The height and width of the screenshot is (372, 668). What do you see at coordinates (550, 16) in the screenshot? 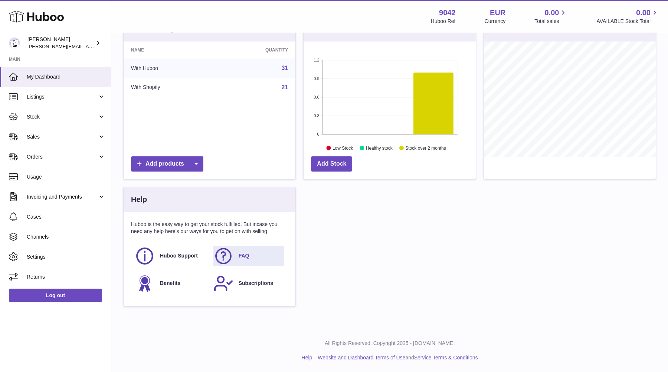
I see `a: 0.00 Total sales` at bounding box center [550, 16].